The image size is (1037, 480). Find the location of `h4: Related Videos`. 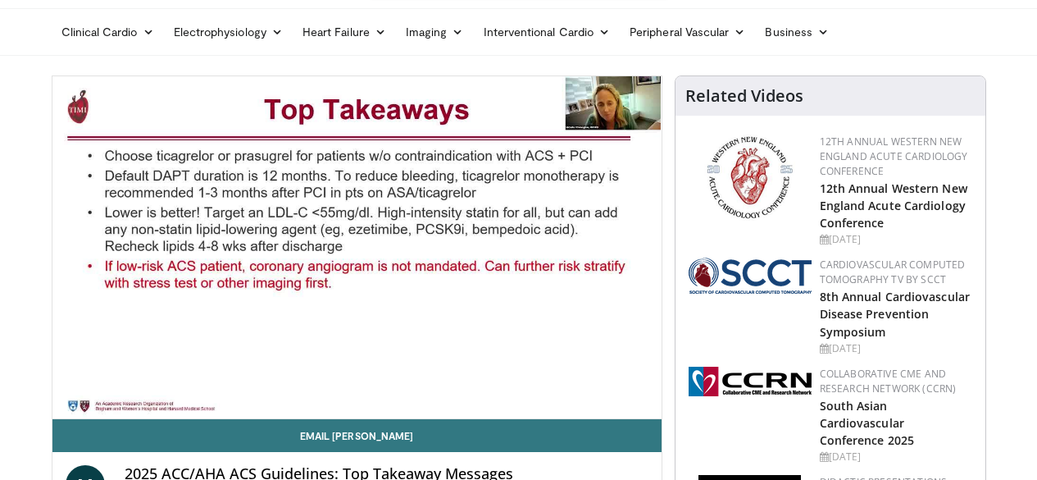

h4: Related Videos is located at coordinates (745, 96).